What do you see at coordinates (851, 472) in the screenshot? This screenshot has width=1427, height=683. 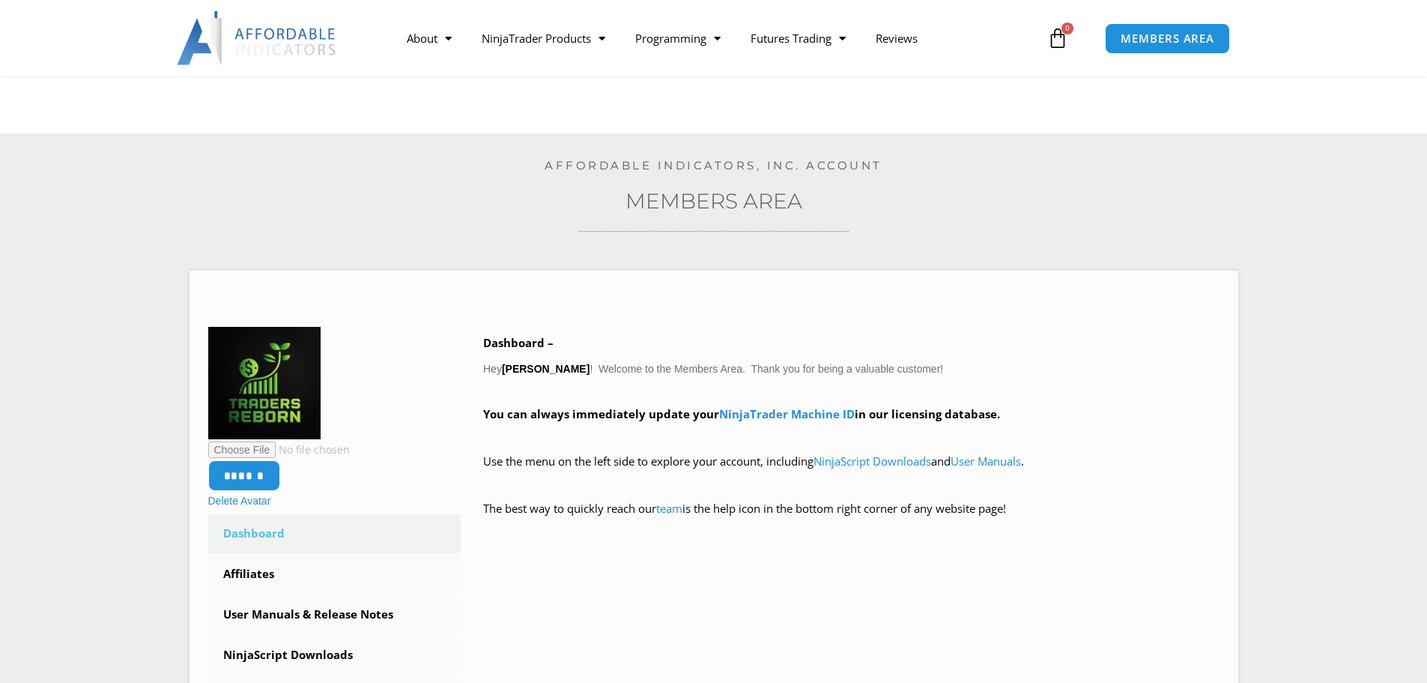 I see `p: Use the menu on the left side to explore your account, including and .` at bounding box center [851, 472].